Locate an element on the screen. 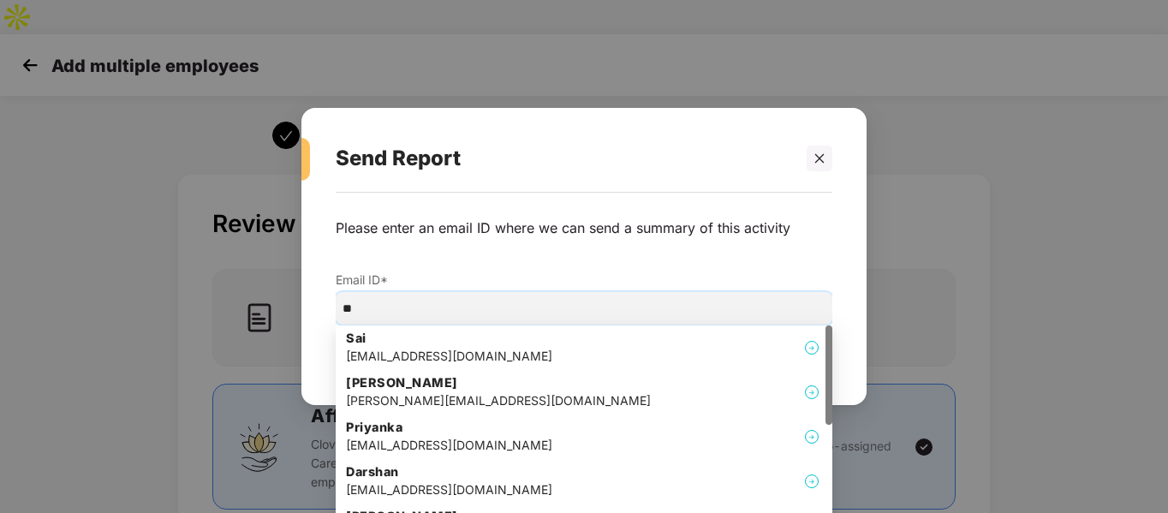 The width and height of the screenshot is (1168, 513). div: Send Report is located at coordinates (563, 158).